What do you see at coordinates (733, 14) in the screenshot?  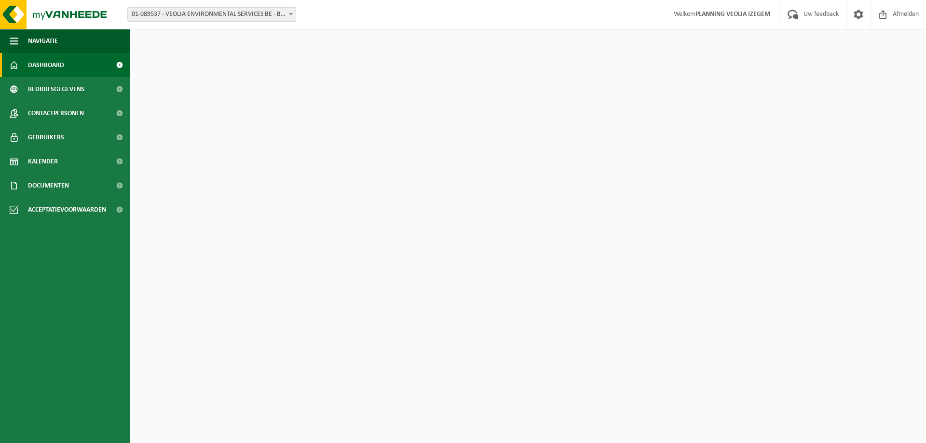 I see `strong: PLANNING VEOLIA IZEGEM` at bounding box center [733, 14].